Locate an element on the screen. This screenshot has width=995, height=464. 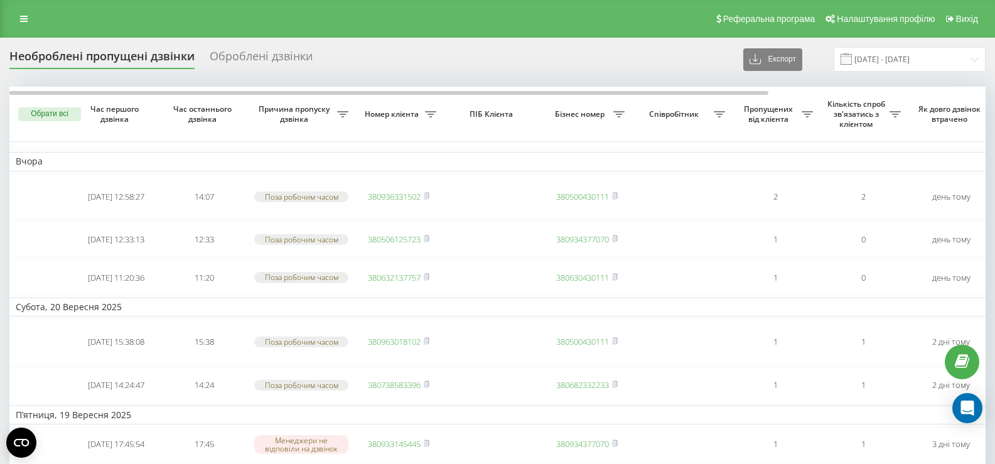
td: 17:45 is located at coordinates (204, 444).